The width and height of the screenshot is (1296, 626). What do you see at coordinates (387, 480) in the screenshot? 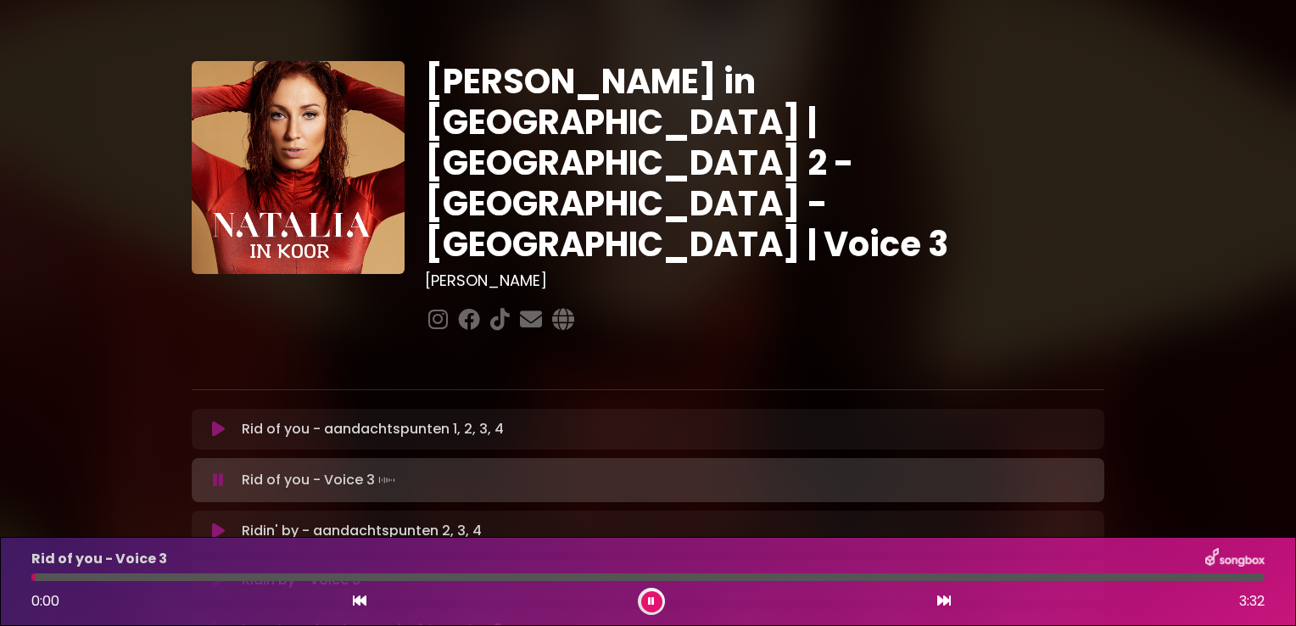
I see `img: waveform4.gif` at bounding box center [387, 480].